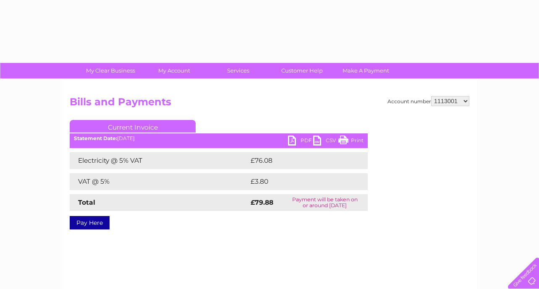 The width and height of the screenshot is (539, 289). I want to click on a: My Account, so click(174, 71).